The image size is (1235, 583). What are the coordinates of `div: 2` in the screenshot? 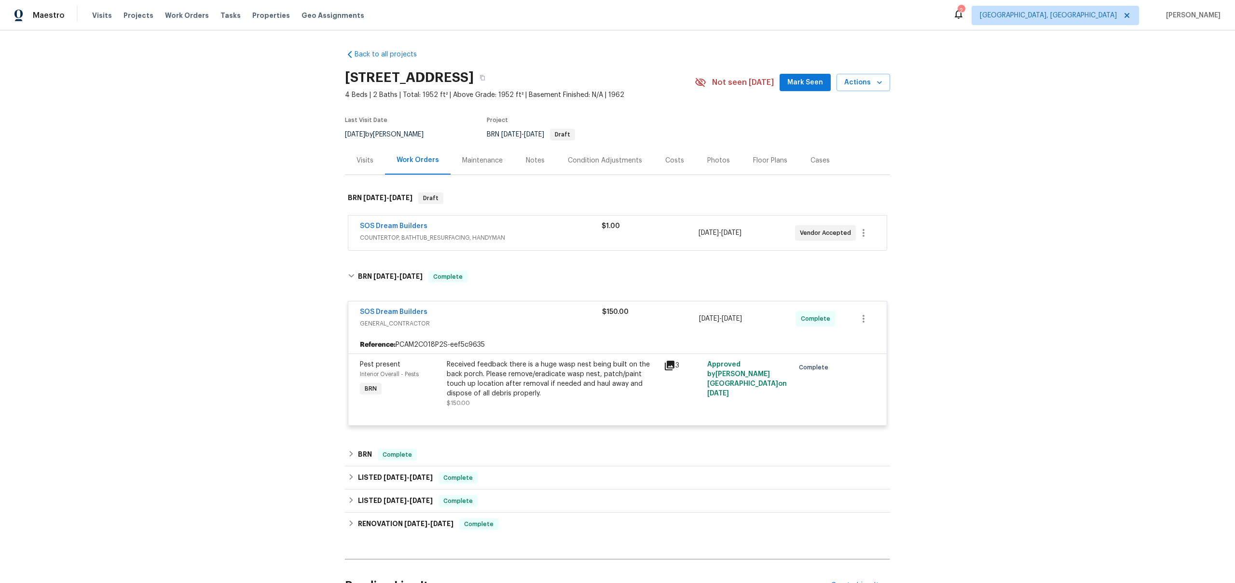 It's located at (961, 11).